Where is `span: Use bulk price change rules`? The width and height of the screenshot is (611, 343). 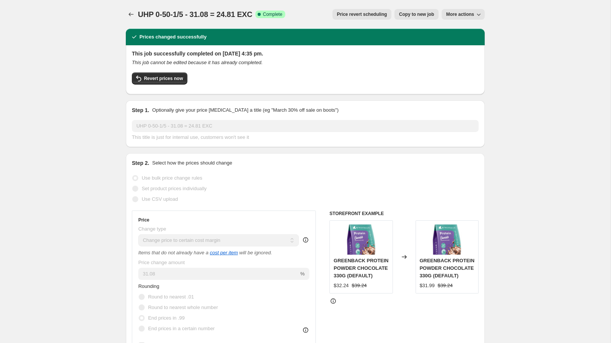 span: Use bulk price change rules is located at coordinates (172, 178).